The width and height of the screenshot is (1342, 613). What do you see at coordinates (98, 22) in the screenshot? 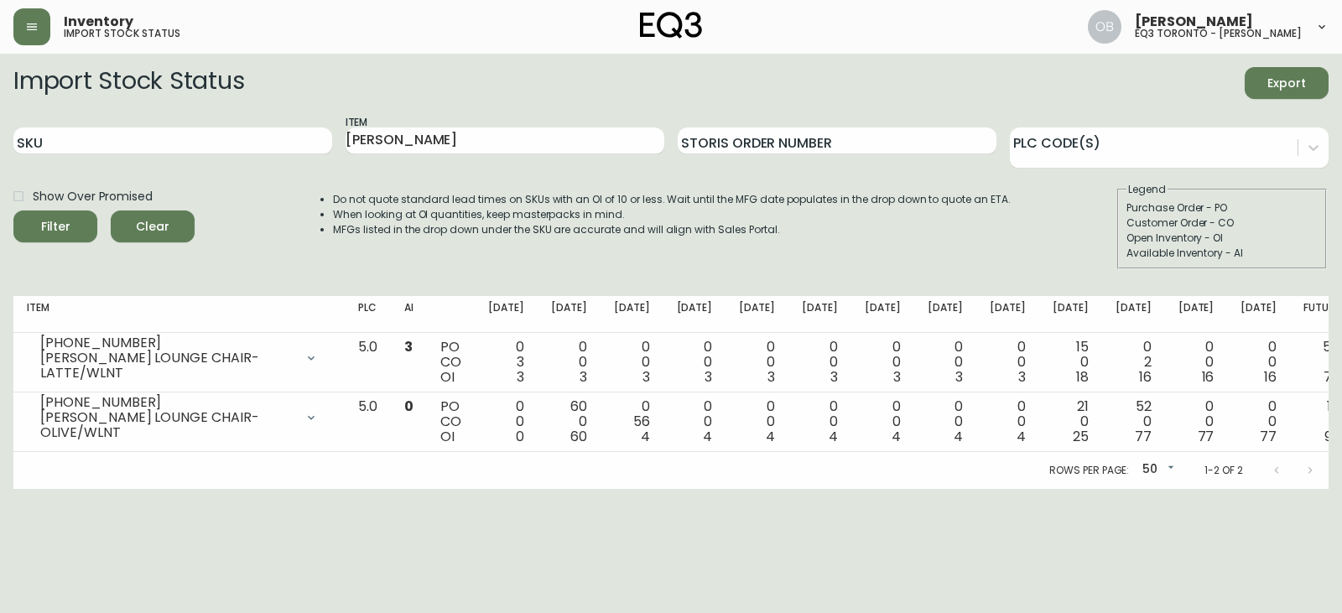
I see `span: Inventory` at bounding box center [98, 22].